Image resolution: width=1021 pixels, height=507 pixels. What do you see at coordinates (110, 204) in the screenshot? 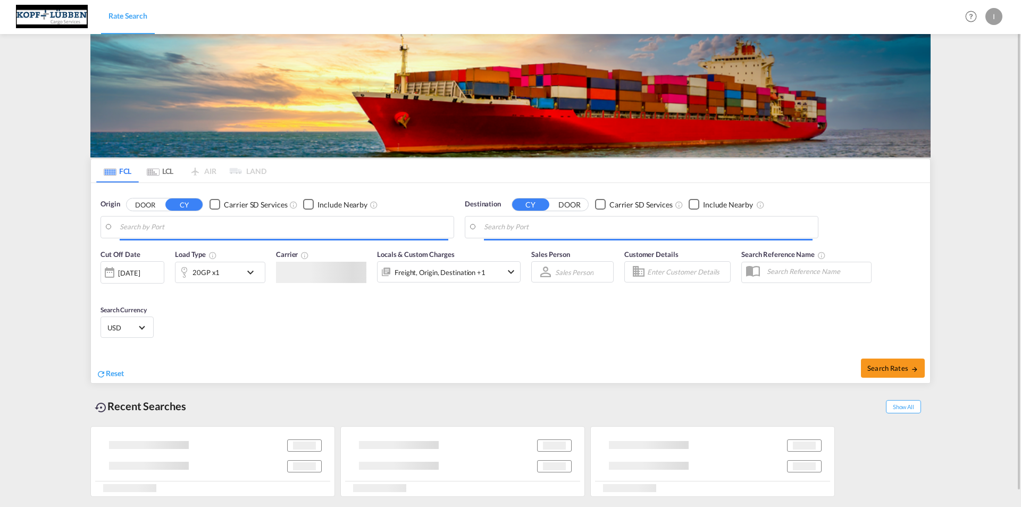
I see `span: Origin` at bounding box center [110, 204].